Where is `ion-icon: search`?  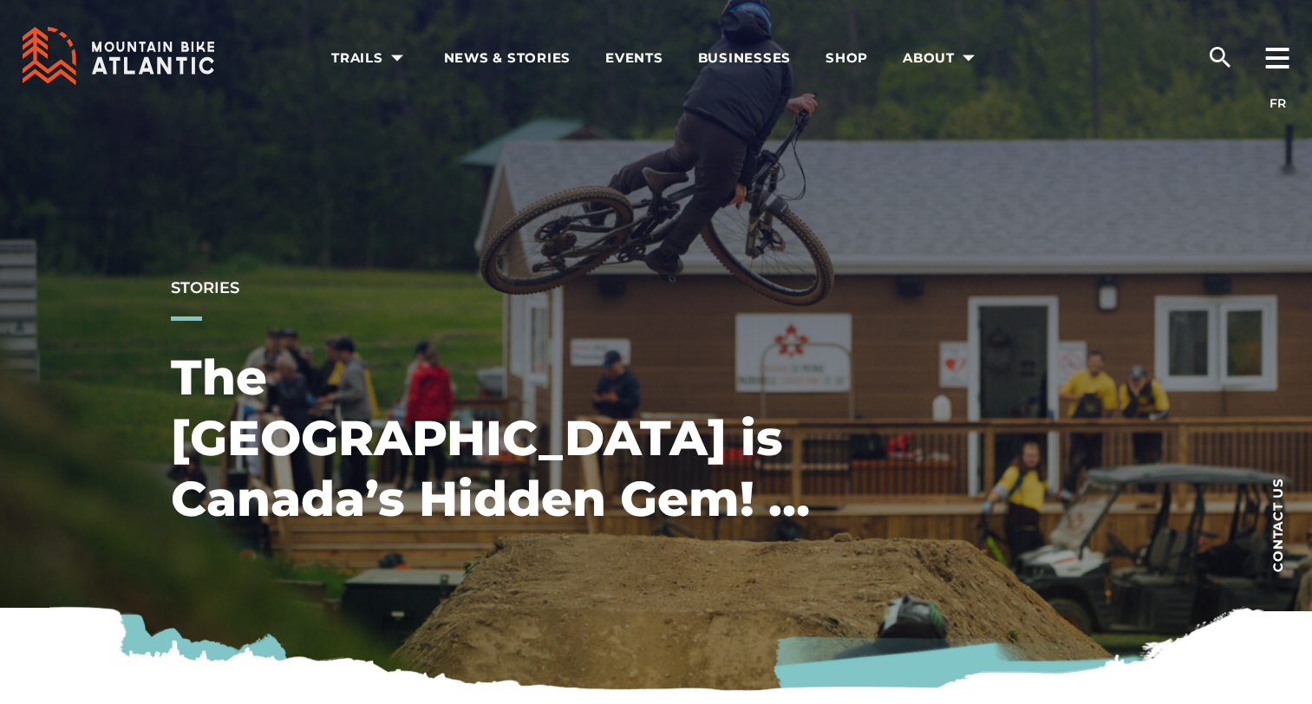
ion-icon: search is located at coordinates (1220, 57).